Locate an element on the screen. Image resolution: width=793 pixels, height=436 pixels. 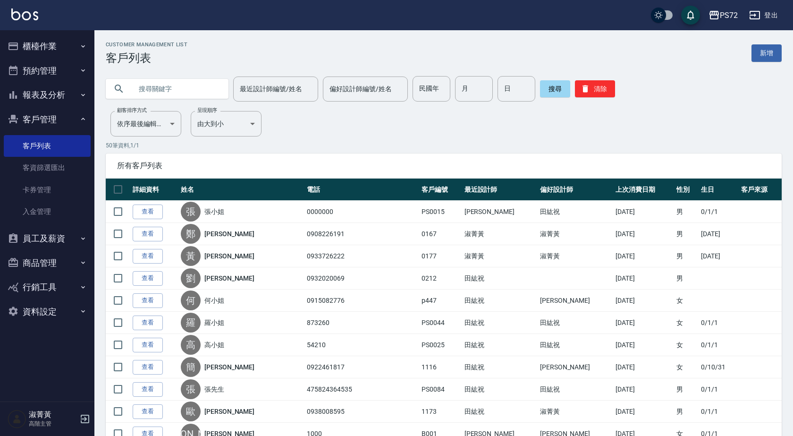
p: 50 筆資料, 1 / 1 is located at coordinates (444, 145).